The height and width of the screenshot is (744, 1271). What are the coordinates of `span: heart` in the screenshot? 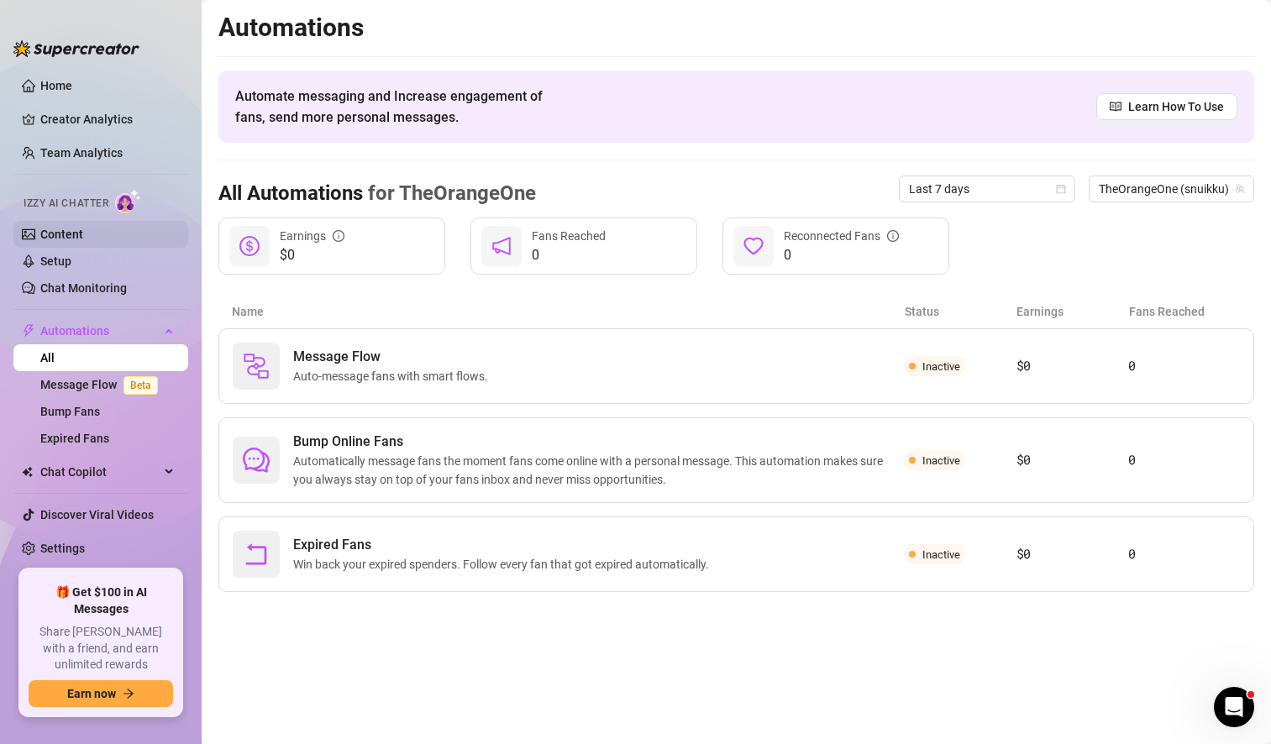 It's located at (753, 246).